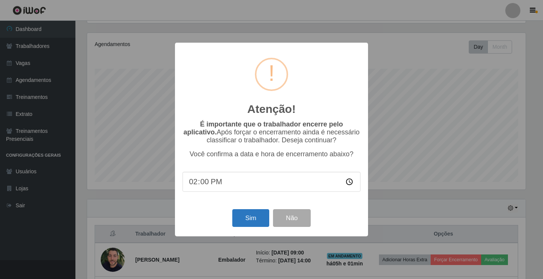 The image size is (543, 279). I want to click on button: Sim, so click(250, 218).